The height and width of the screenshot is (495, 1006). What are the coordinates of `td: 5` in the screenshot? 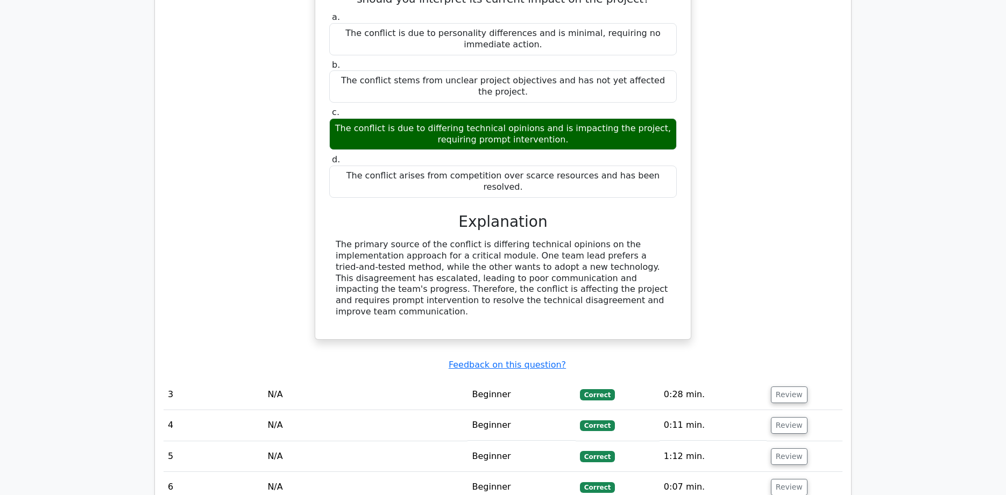 It's located at (213, 457).